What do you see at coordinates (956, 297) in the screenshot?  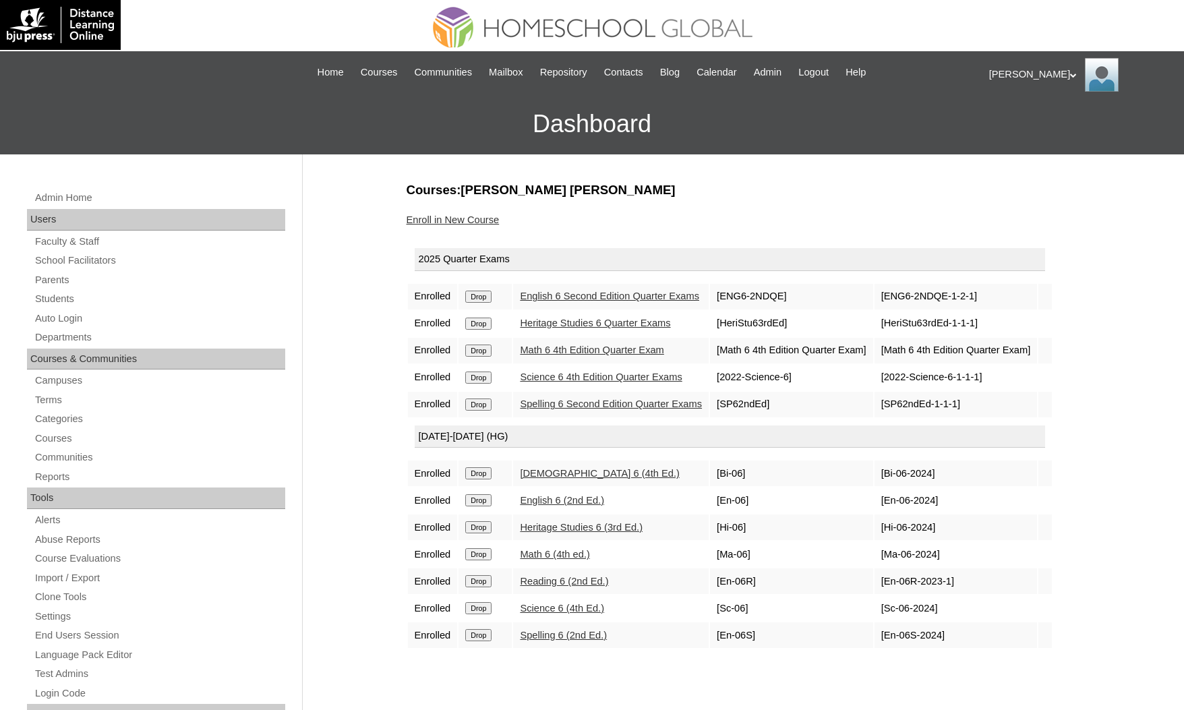 I see `td: [ENG6-2NDQE-1-2-1]` at bounding box center [956, 297].